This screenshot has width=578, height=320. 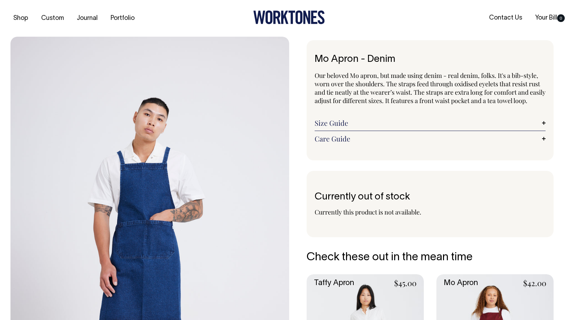 What do you see at coordinates (430, 139) in the screenshot?
I see `a: Care Guide` at bounding box center [430, 139].